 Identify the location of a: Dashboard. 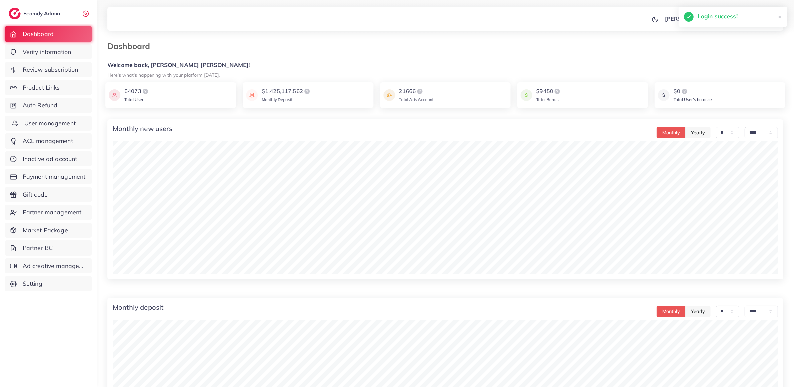
(48, 34).